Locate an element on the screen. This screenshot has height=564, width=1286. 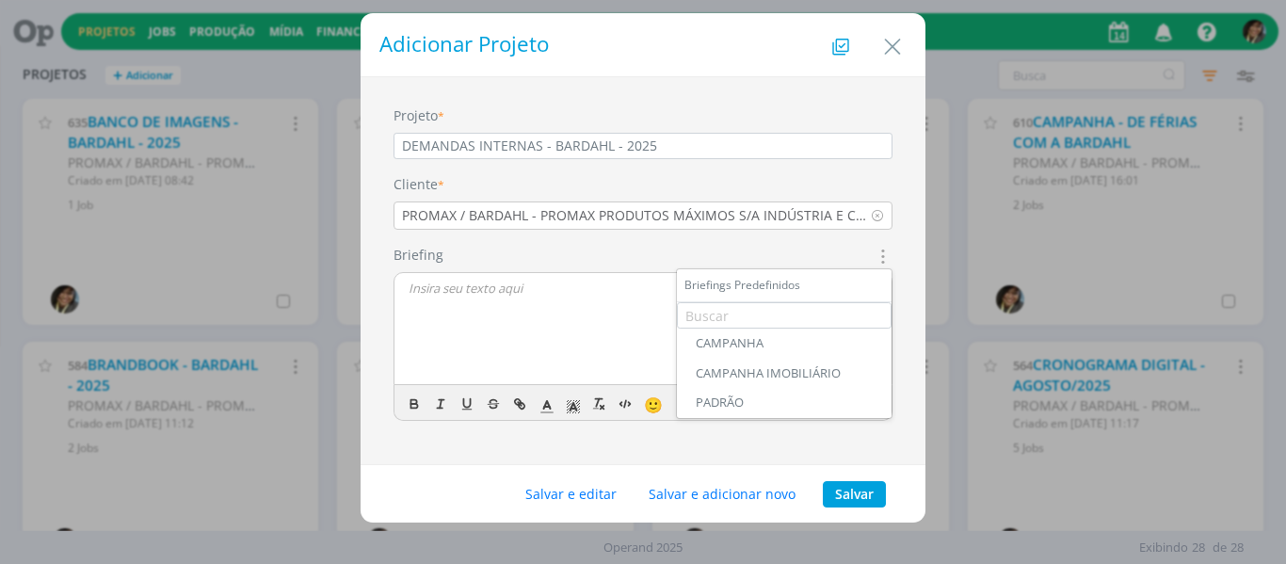
label: Briefing is located at coordinates (418, 254).